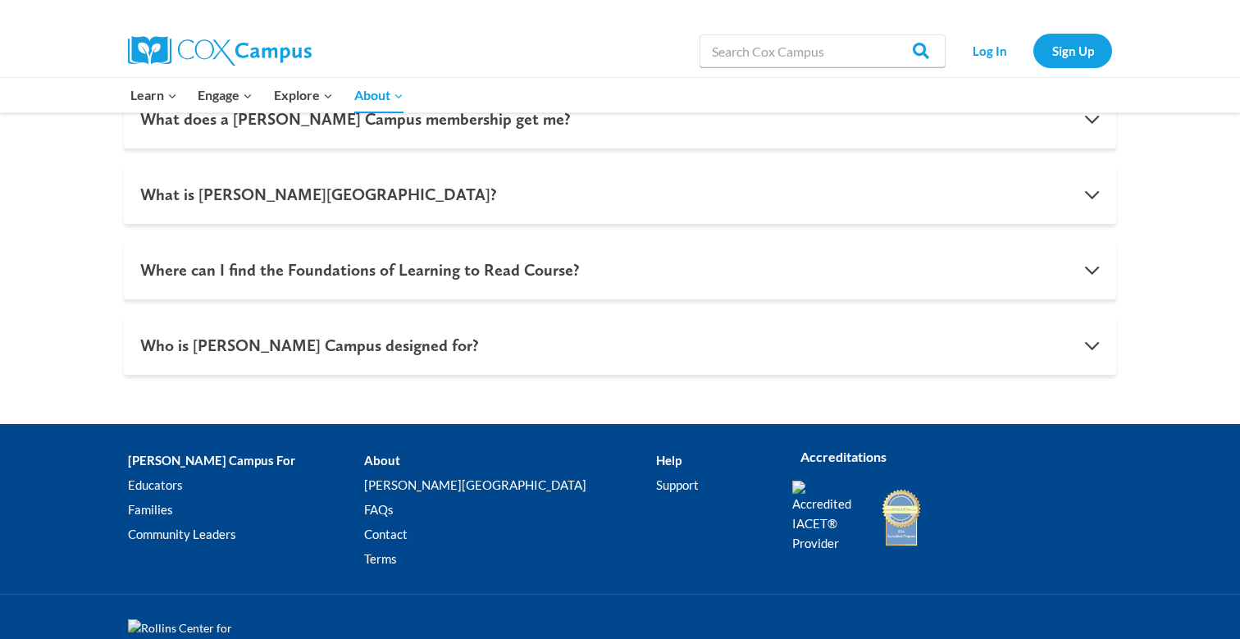 The image size is (1240, 639). I want to click on a: Log In, so click(989, 50).